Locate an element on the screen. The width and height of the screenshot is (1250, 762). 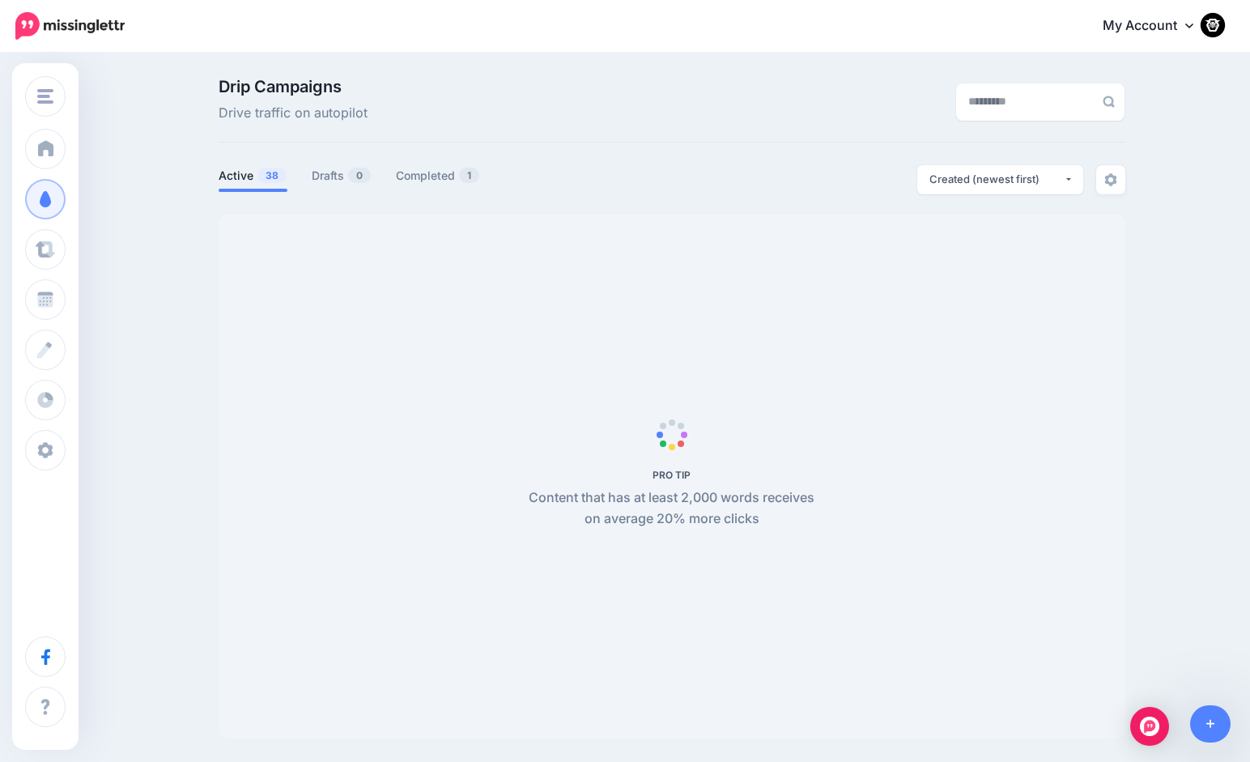
button: Created (newest first) is located at coordinates (1000, 180).